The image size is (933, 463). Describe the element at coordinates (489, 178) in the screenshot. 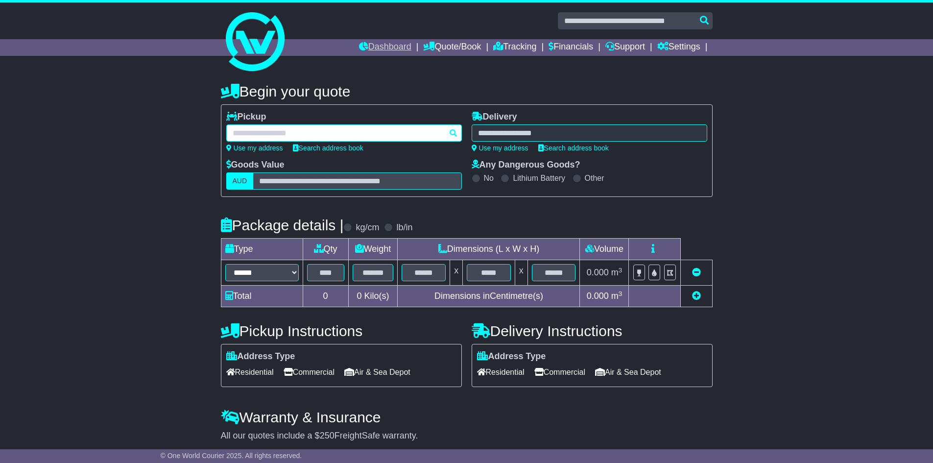

I see `label: No` at that location.